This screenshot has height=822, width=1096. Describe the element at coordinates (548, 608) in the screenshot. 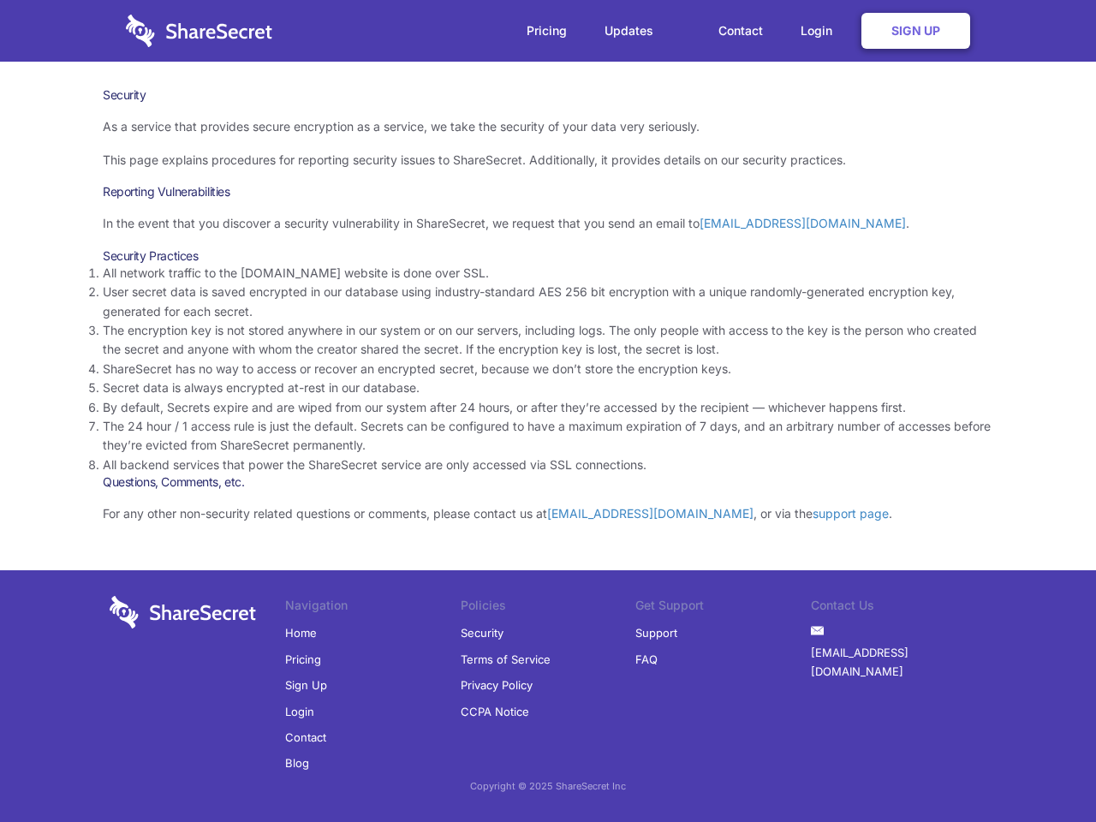

I see `li: Policies` at that location.